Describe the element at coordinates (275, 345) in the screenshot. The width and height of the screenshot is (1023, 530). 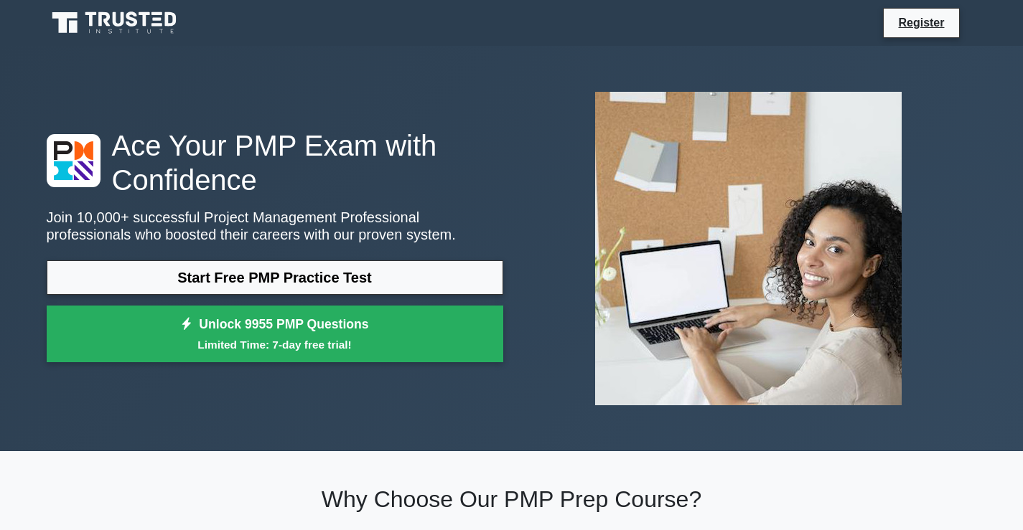
I see `small: Limited Time: 7-day free trial!` at that location.